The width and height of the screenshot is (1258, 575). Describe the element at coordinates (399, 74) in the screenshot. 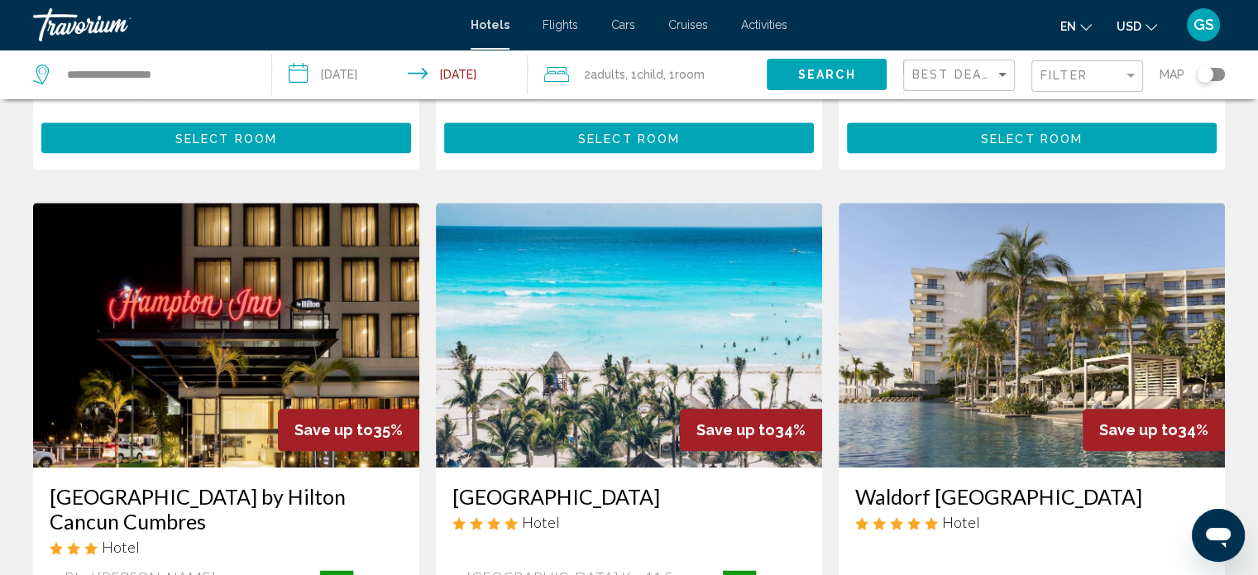

I see `button: Check-in date: Dec 8, 2025 Check-out date: Dec 15, 2025` at that location.